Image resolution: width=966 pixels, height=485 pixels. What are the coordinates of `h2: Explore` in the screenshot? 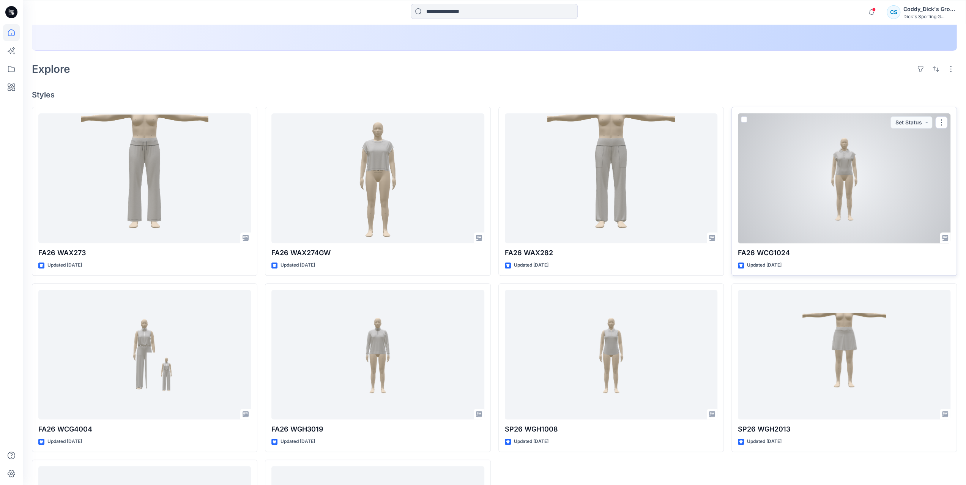 It's located at (51, 69).